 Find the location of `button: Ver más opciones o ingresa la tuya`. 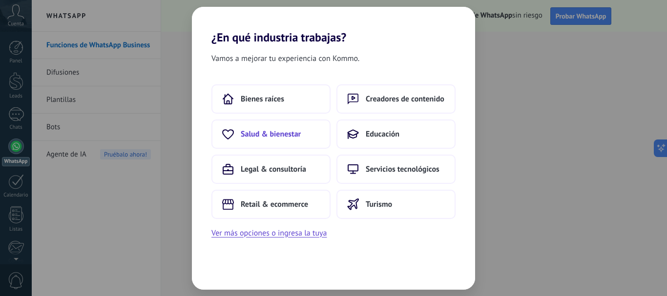

button: Ver más opciones o ingresa la tuya is located at coordinates (269, 233).